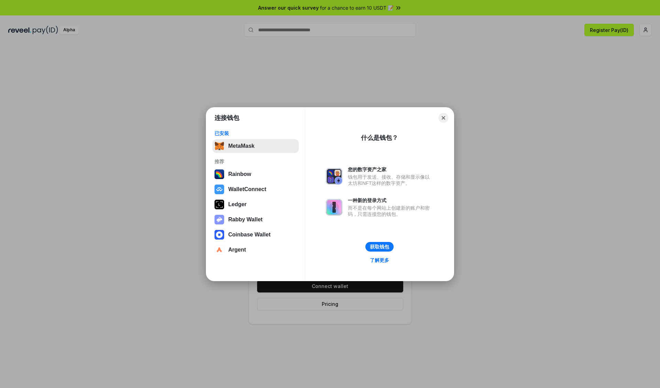 The width and height of the screenshot is (660, 388). What do you see at coordinates (249, 235) in the screenshot?
I see `div: Coinbase Wallet` at bounding box center [249, 235].